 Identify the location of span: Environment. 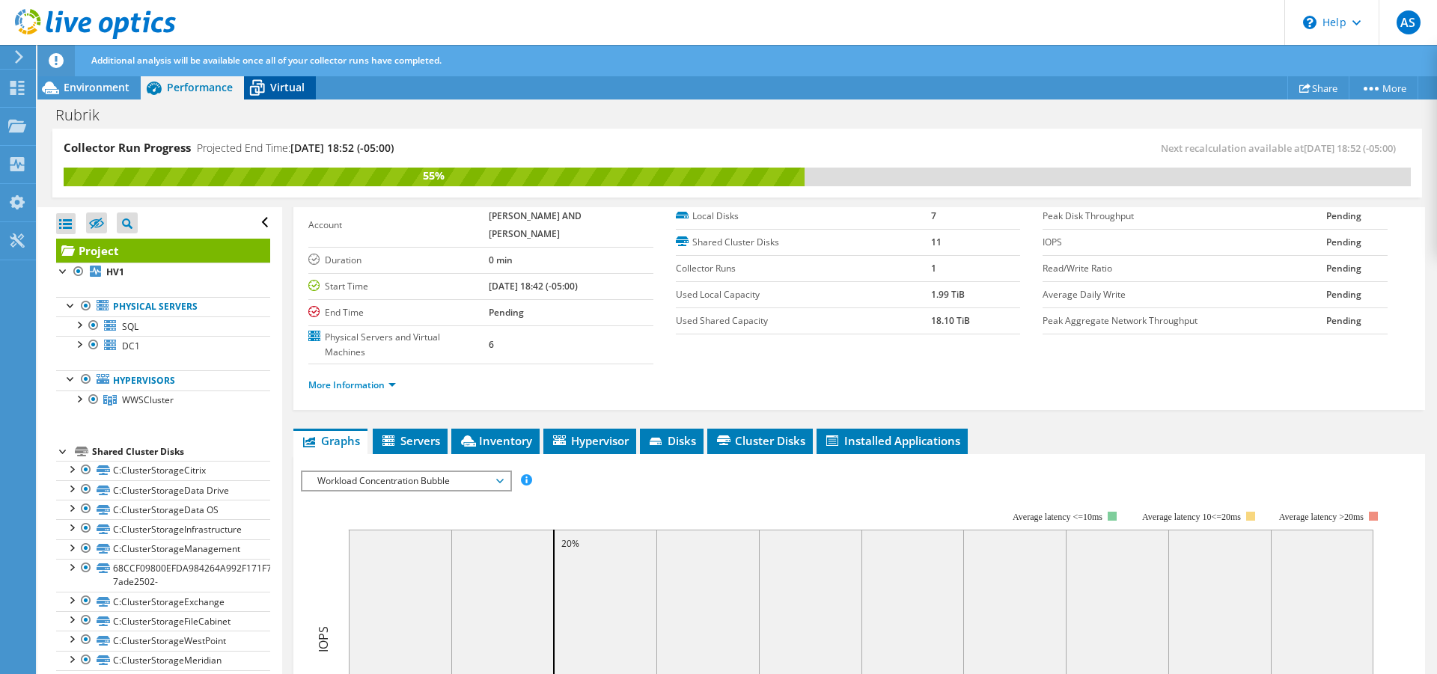
(97, 87).